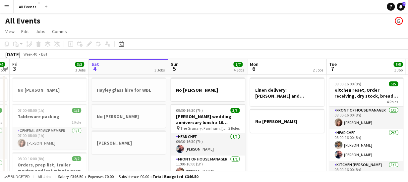 The width and height of the screenshot is (408, 182). I want to click on h3: Hayley glass hire for WBL, so click(129, 90).